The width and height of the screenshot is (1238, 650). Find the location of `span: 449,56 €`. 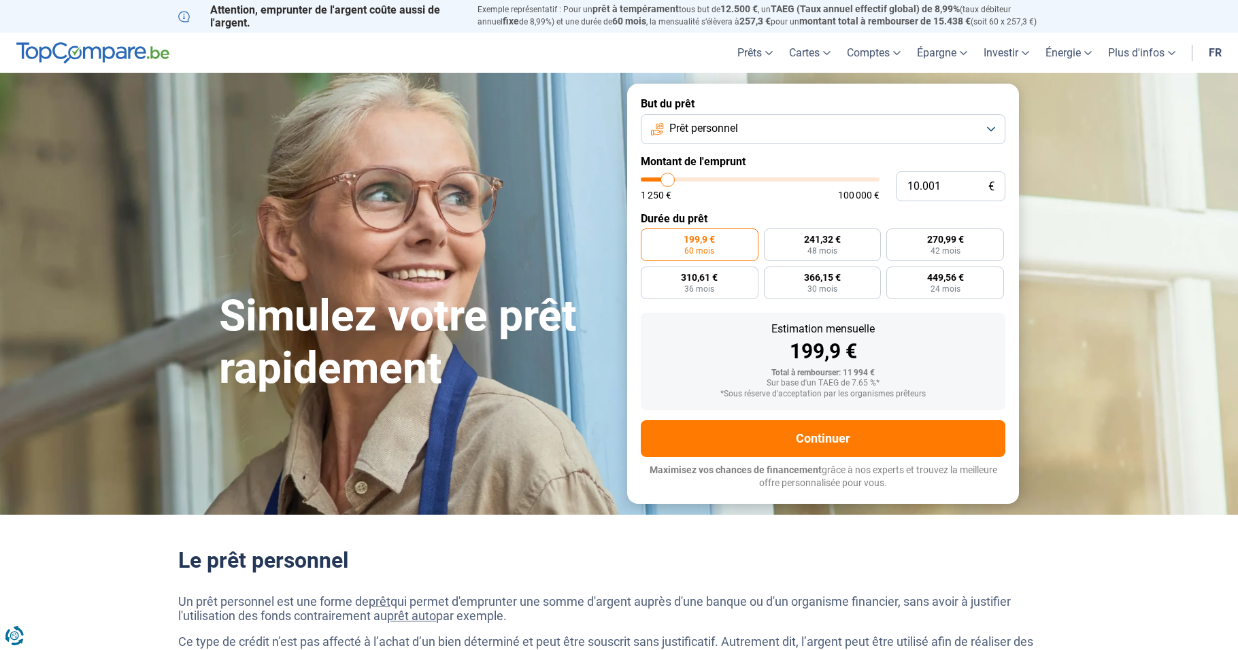

span: 449,56 € is located at coordinates (945, 277).